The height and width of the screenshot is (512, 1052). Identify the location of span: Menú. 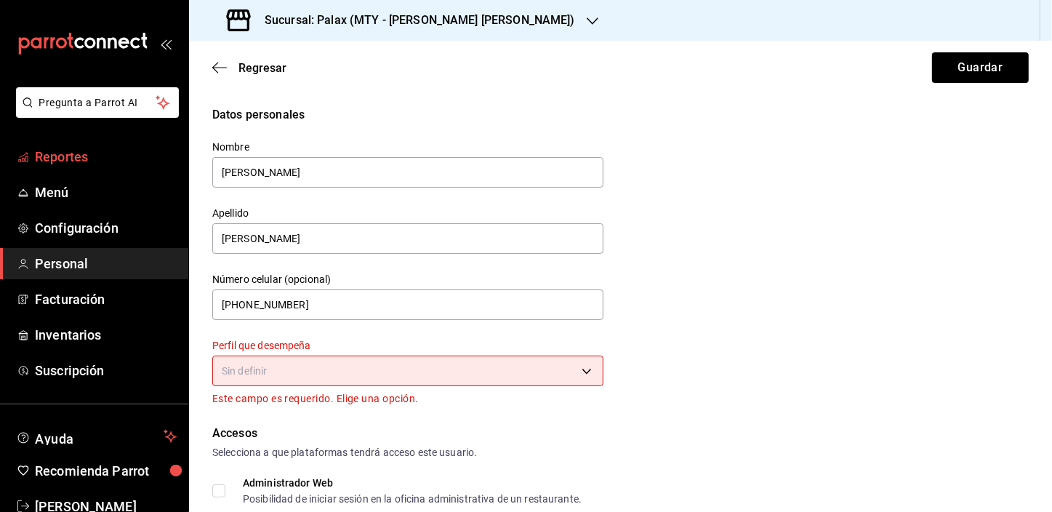
(105, 192).